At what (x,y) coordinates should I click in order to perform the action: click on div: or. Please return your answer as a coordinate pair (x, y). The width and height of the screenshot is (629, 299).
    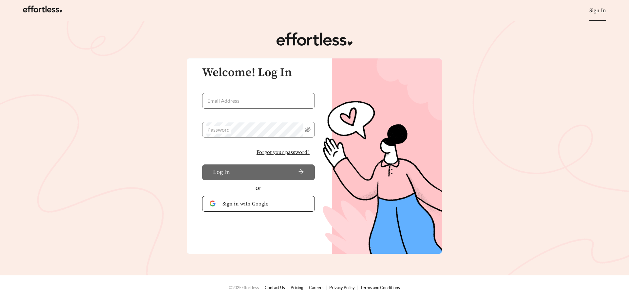
    Looking at the image, I should click on (259, 188).